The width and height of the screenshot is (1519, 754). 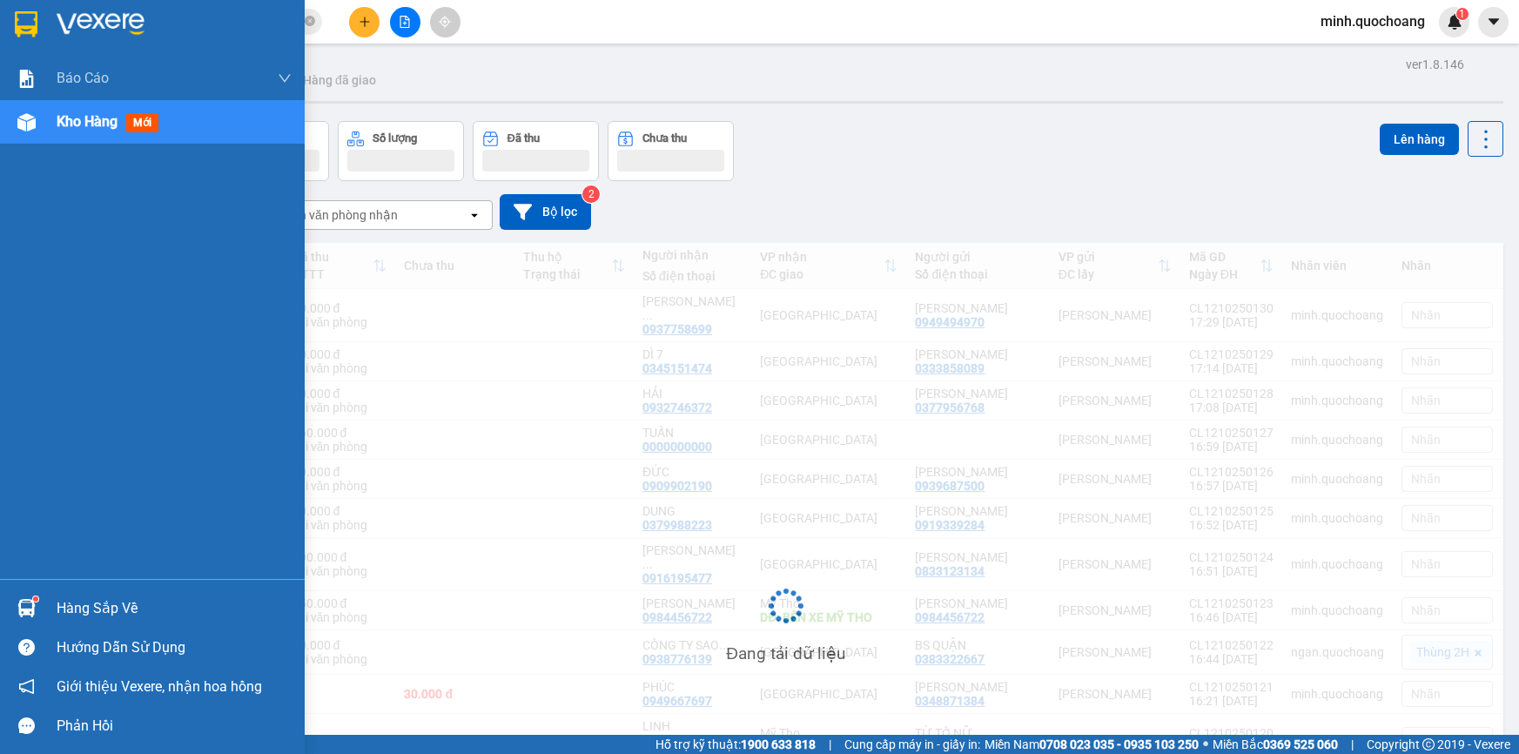 What do you see at coordinates (174, 726) in the screenshot?
I see `div: Phản hồi` at bounding box center [174, 726].